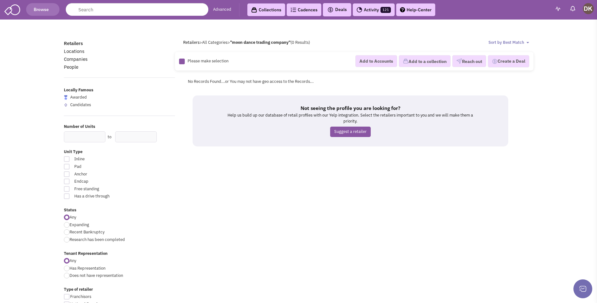 The image size is (597, 303). I want to click on span: Free standing, so click(105, 189).